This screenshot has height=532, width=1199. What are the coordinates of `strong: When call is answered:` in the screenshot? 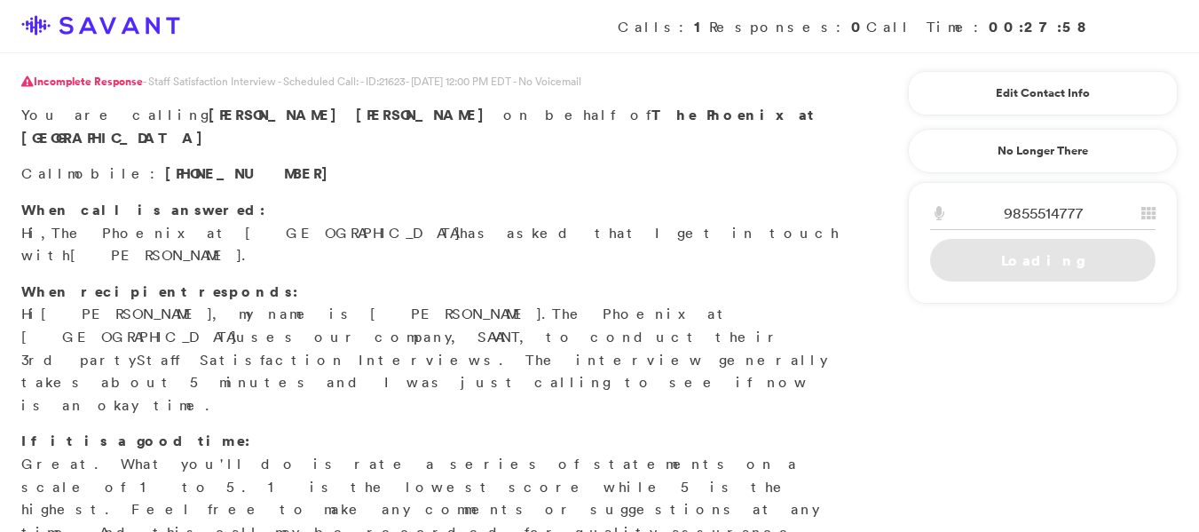 It's located at (143, 209).